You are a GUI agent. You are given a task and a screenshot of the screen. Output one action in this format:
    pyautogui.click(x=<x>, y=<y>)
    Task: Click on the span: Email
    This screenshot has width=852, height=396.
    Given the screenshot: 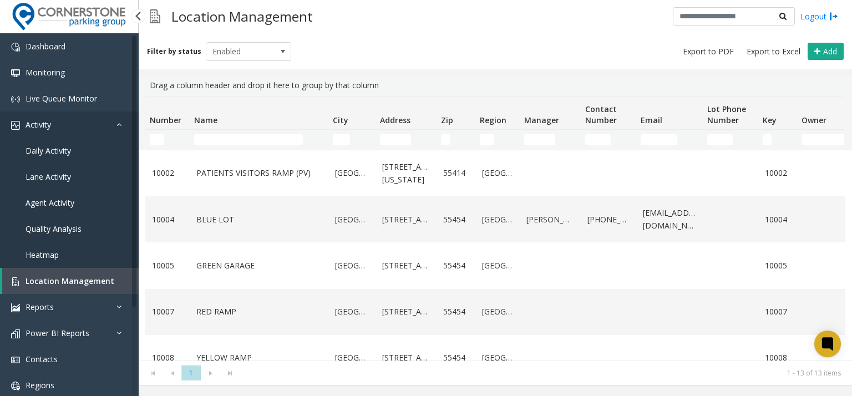 What is the action you would take?
    pyautogui.click(x=651, y=120)
    